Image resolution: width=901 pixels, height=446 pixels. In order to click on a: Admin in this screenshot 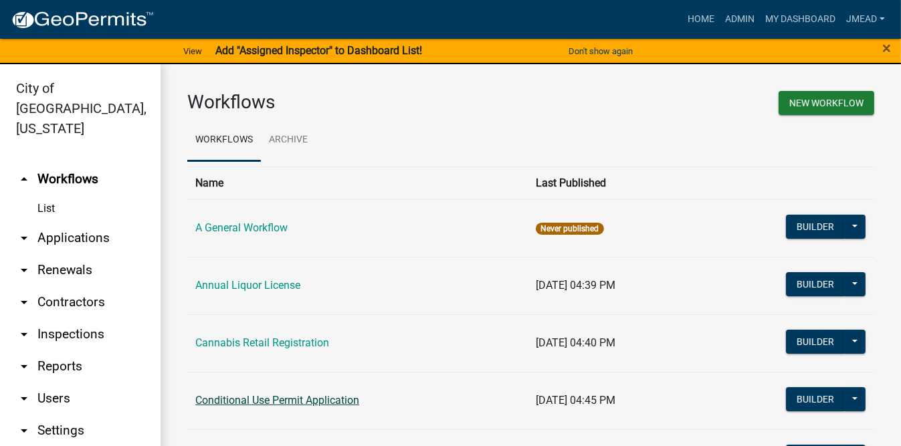, I will do `click(739, 19)`.